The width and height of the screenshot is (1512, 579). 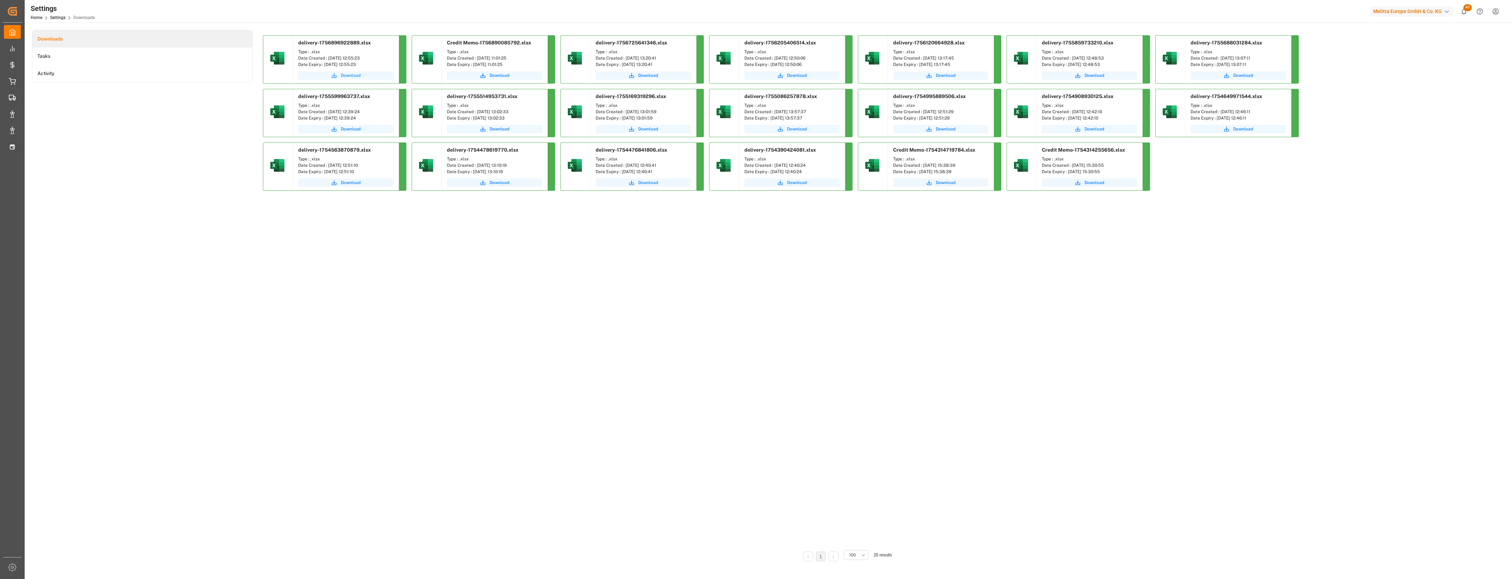 I want to click on span: delivery-1755599963737.xlsx, so click(x=334, y=96).